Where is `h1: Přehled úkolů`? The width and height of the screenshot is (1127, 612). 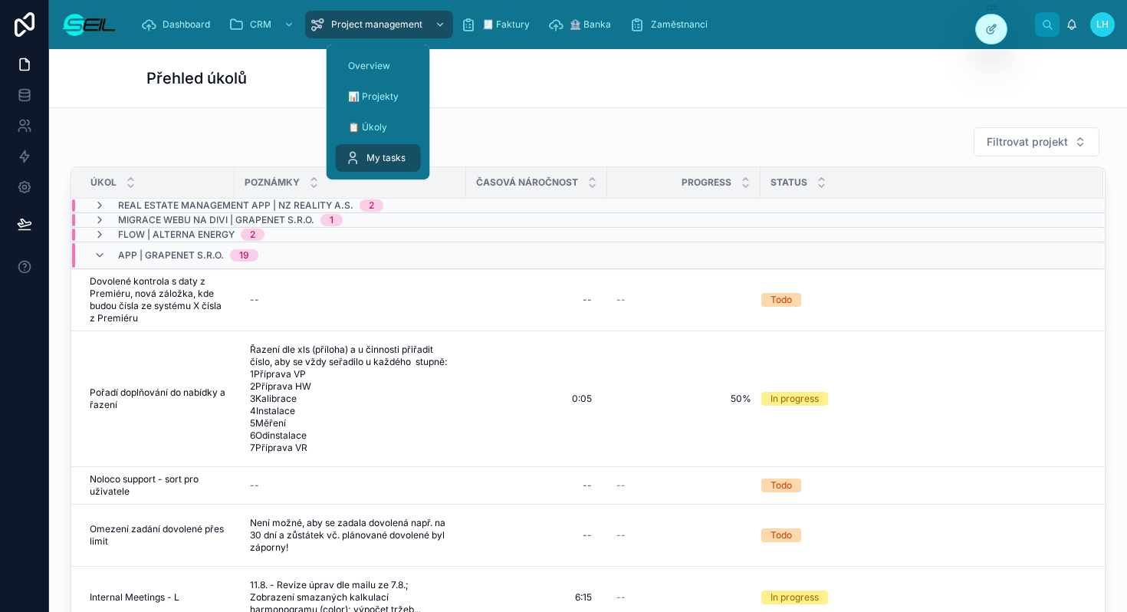 h1: Přehled úkolů is located at coordinates (196, 78).